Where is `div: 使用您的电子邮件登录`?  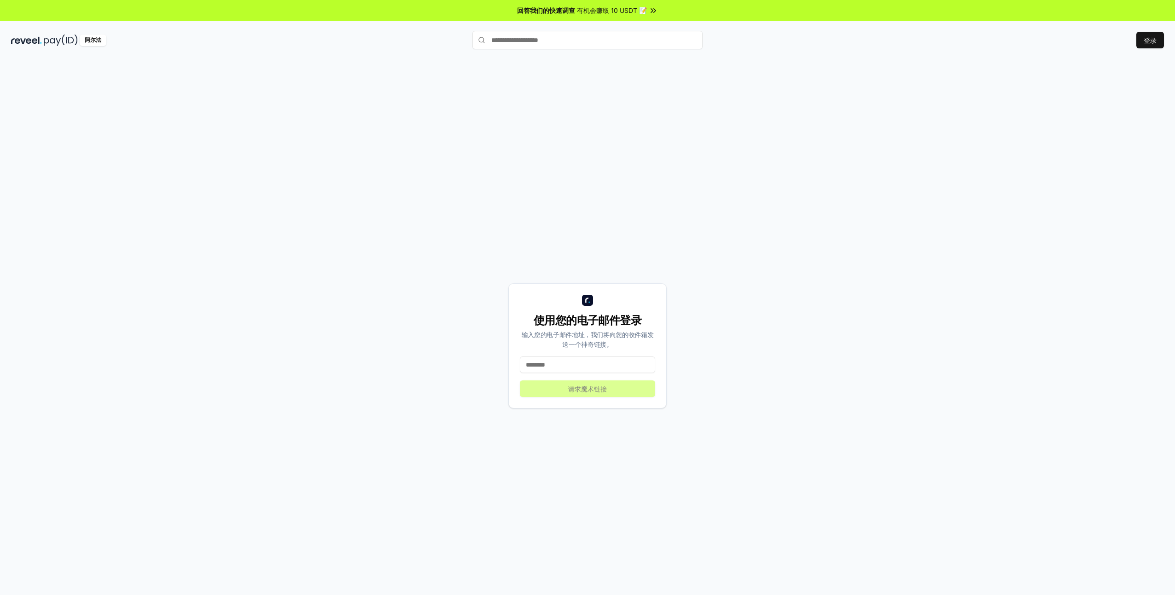 div: 使用您的电子邮件登录 is located at coordinates (587, 320).